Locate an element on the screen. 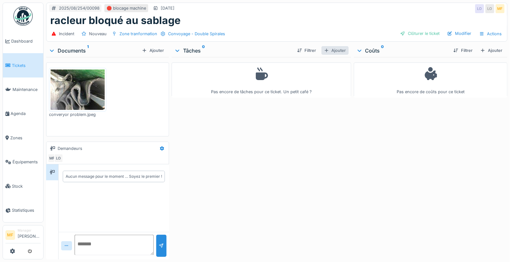 Image resolution: width=510 pixels, height=262 pixels. a: Zones is located at coordinates (23, 138).